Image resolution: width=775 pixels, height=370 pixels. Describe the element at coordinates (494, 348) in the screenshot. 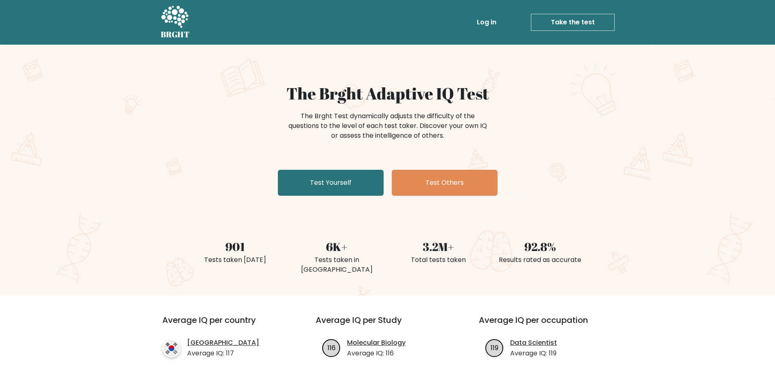

I see `text: 119` at that location.